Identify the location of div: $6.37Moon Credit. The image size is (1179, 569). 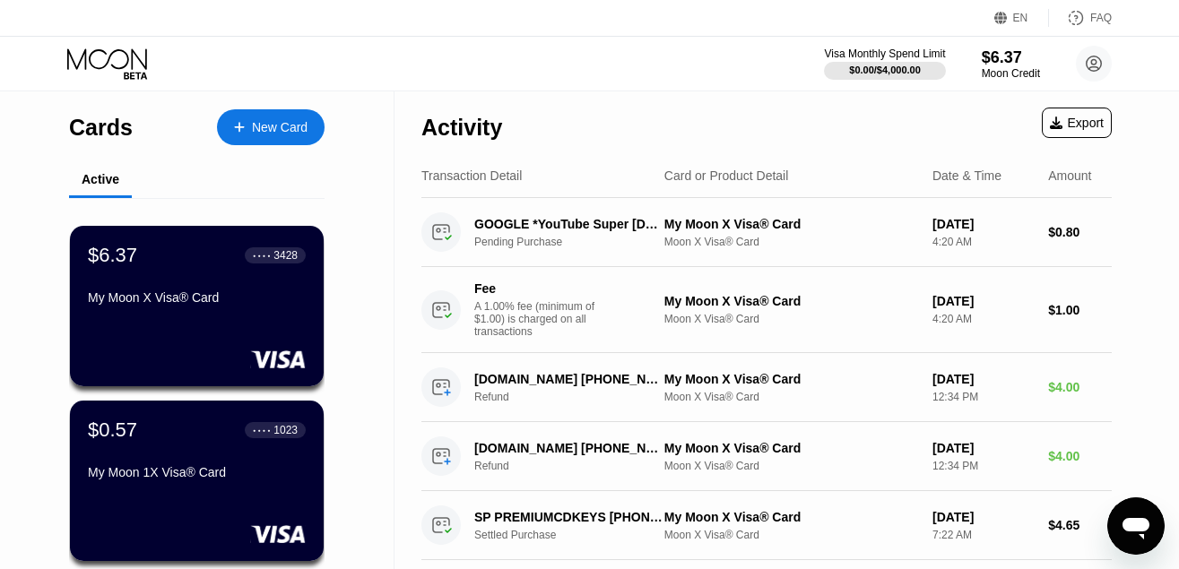
(1010, 64).